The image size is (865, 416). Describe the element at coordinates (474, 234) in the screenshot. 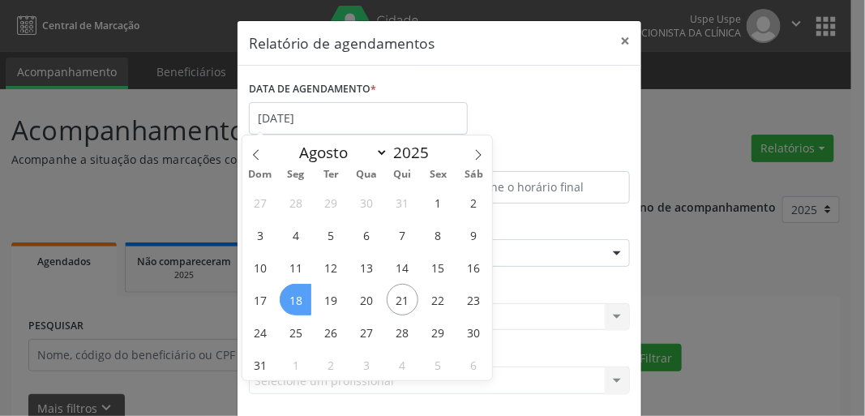

I see `span: Agosto 9, 2025` at that location.